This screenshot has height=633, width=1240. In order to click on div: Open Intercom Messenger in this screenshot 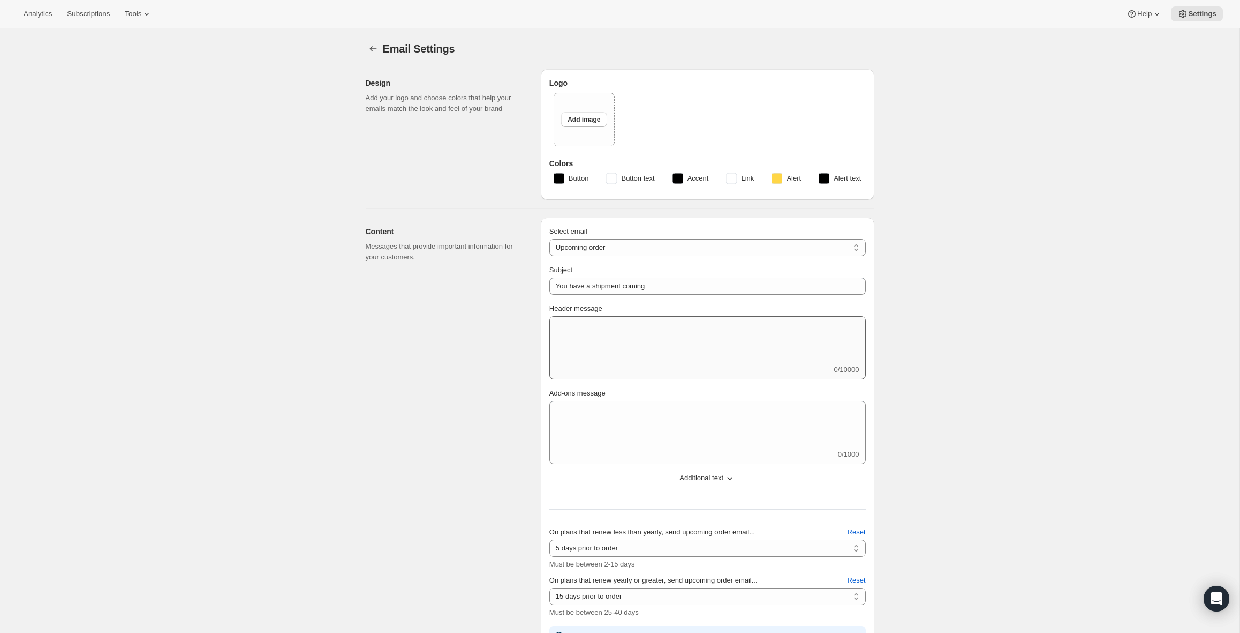, I will do `click(1217, 598)`.